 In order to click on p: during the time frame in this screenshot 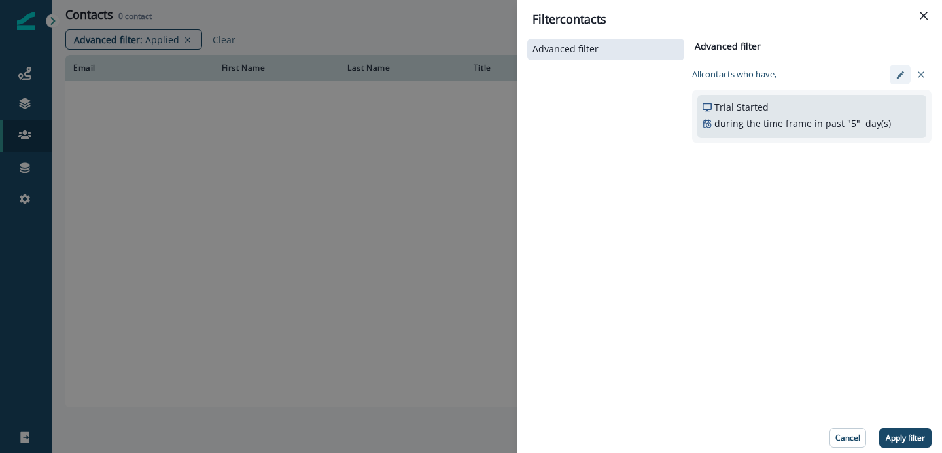, I will do `click(763, 123)`.